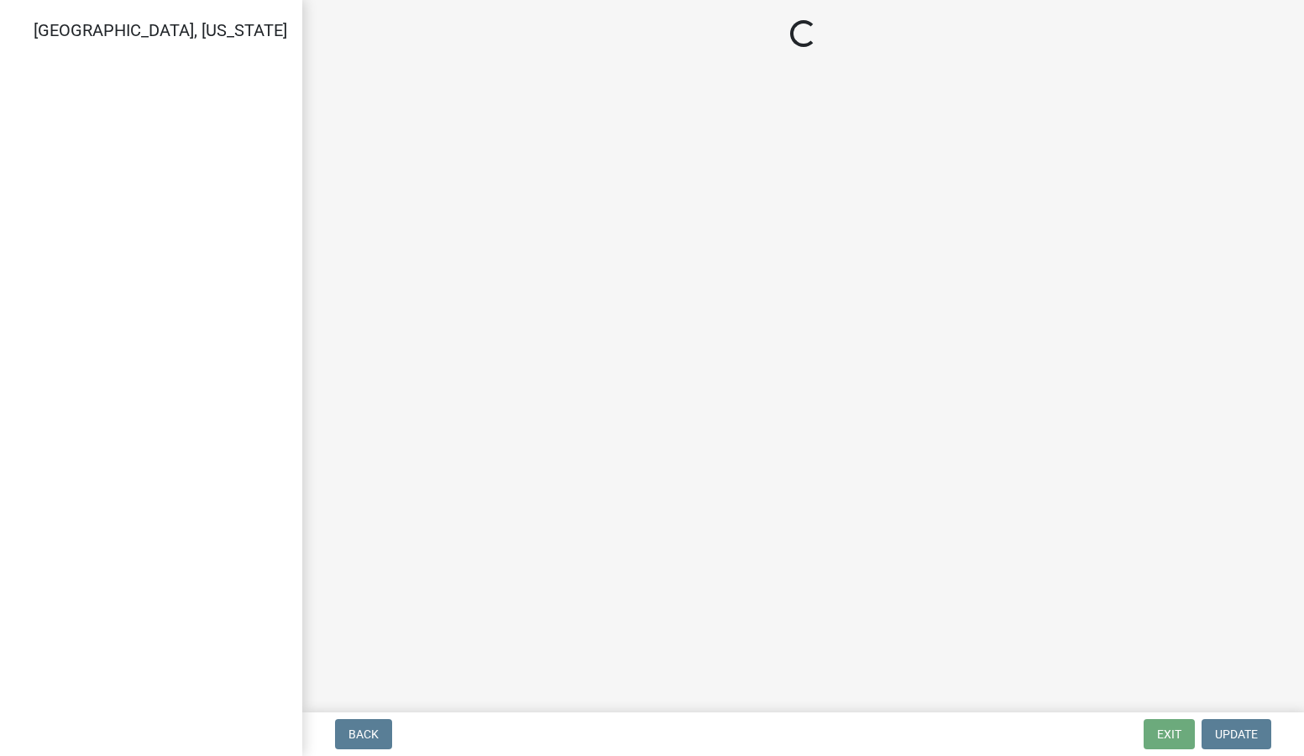 Image resolution: width=1304 pixels, height=756 pixels. What do you see at coordinates (363, 734) in the screenshot?
I see `span: Back` at bounding box center [363, 734].